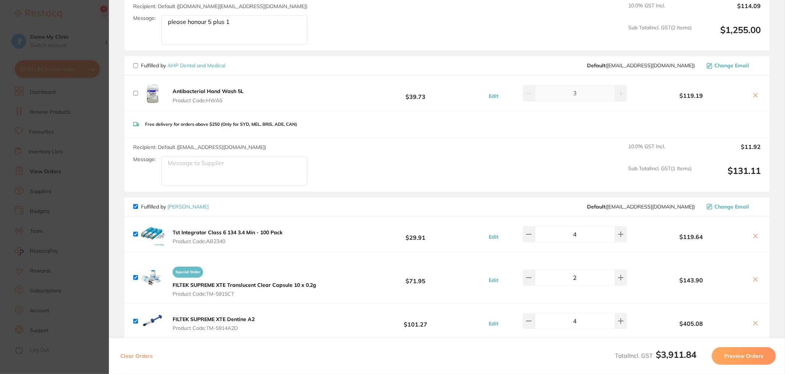  I want to click on b: FILTEK SUPREME XTE Translucent Clear Capsule 10 x 0.2g, so click(244, 285).